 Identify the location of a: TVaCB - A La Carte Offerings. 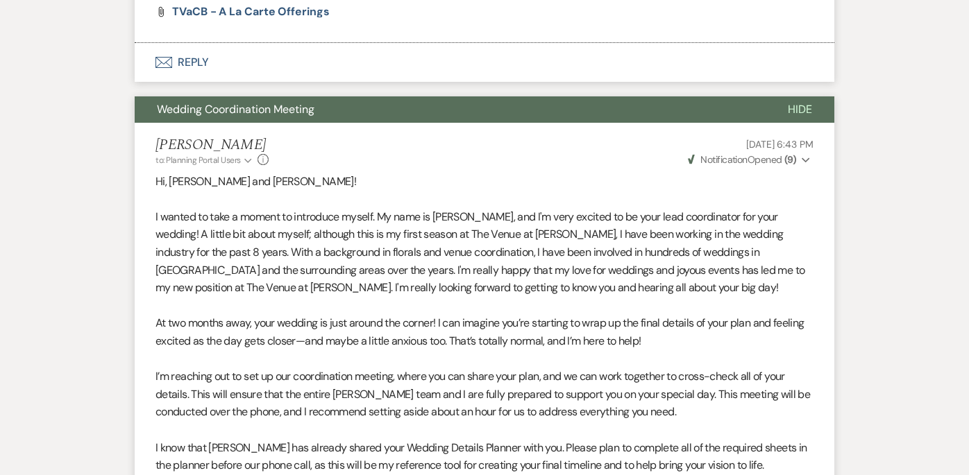
(251, 12).